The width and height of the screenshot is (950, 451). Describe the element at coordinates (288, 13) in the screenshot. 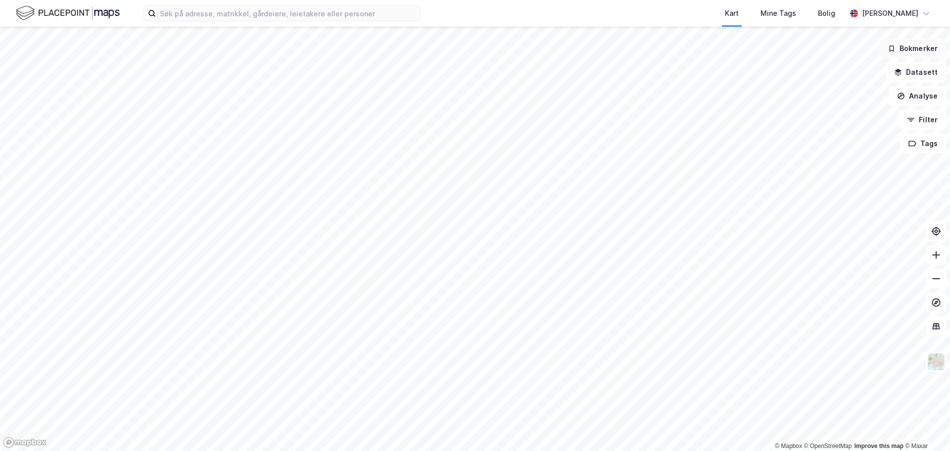

I see `input: Søk på adresse, matrikkel, gårdeiere, leietakere eller personer` at that location.